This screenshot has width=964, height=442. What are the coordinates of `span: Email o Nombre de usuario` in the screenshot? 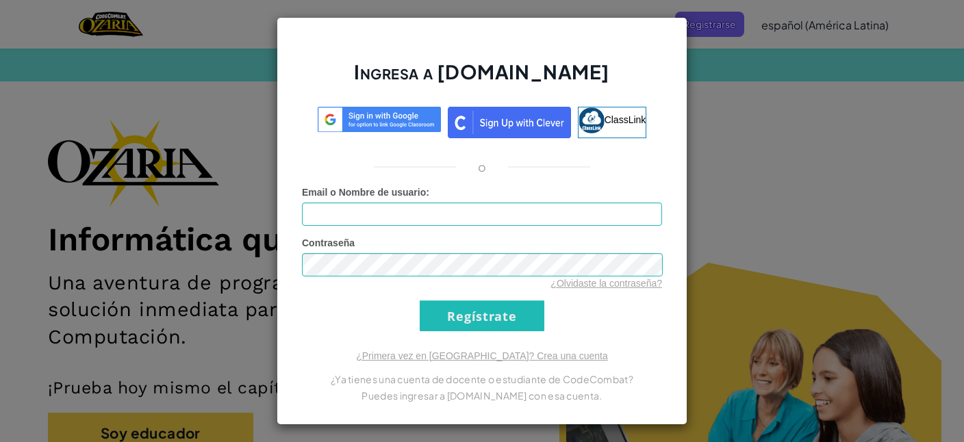 It's located at (364, 192).